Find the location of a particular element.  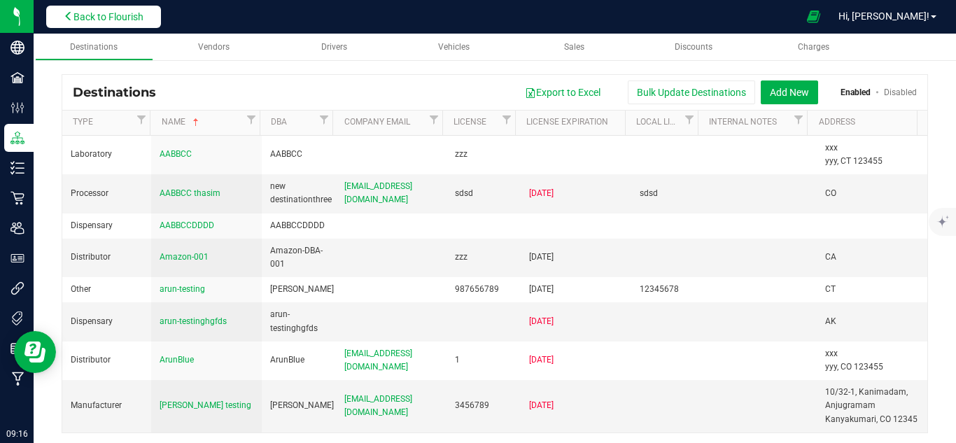

span: AABBCC thasim is located at coordinates (190, 193).